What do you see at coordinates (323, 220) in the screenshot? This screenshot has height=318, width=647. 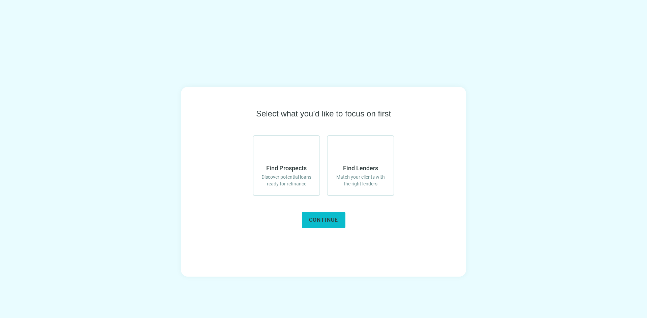 I see `span: Continue` at bounding box center [323, 220].